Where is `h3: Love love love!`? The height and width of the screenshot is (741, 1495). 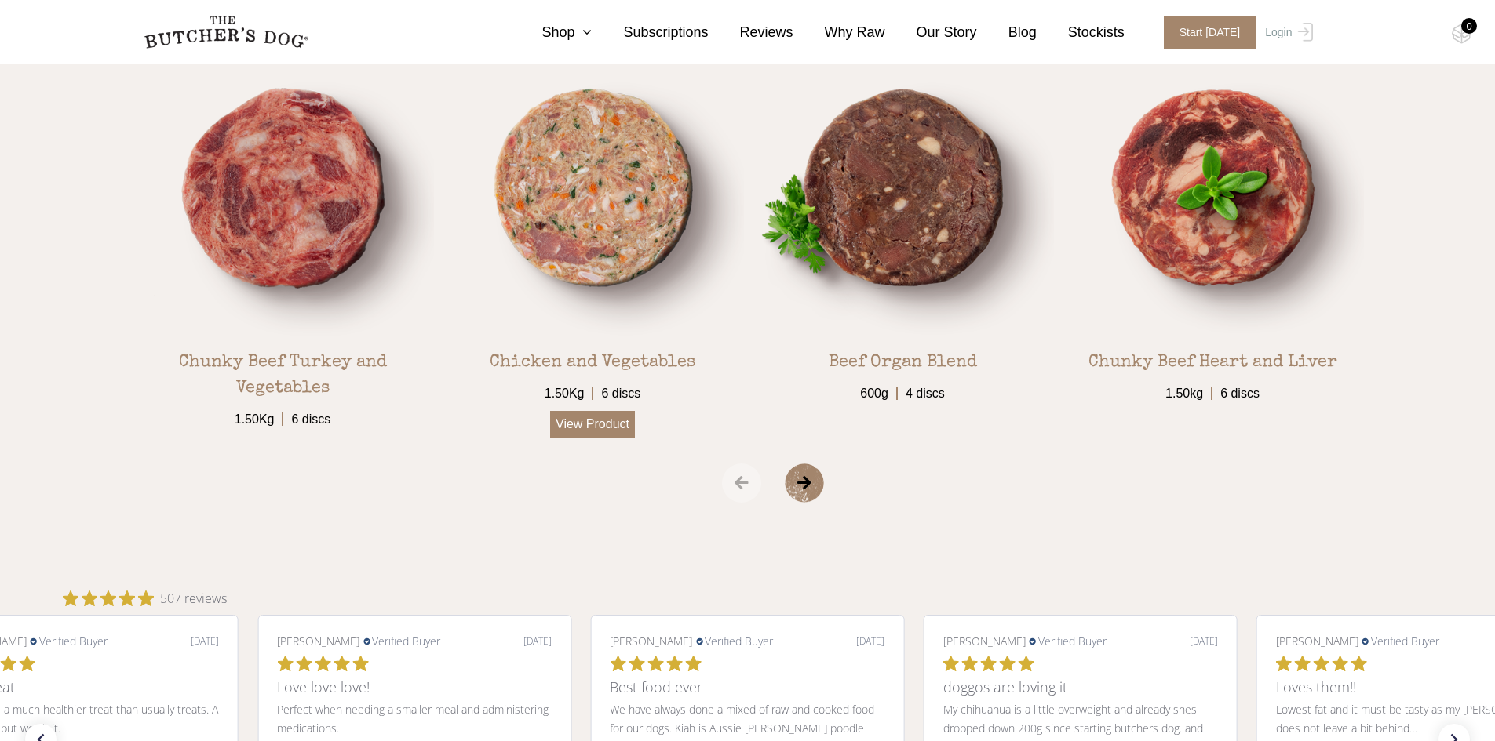
h3: Love love love! is located at coordinates (414, 687).